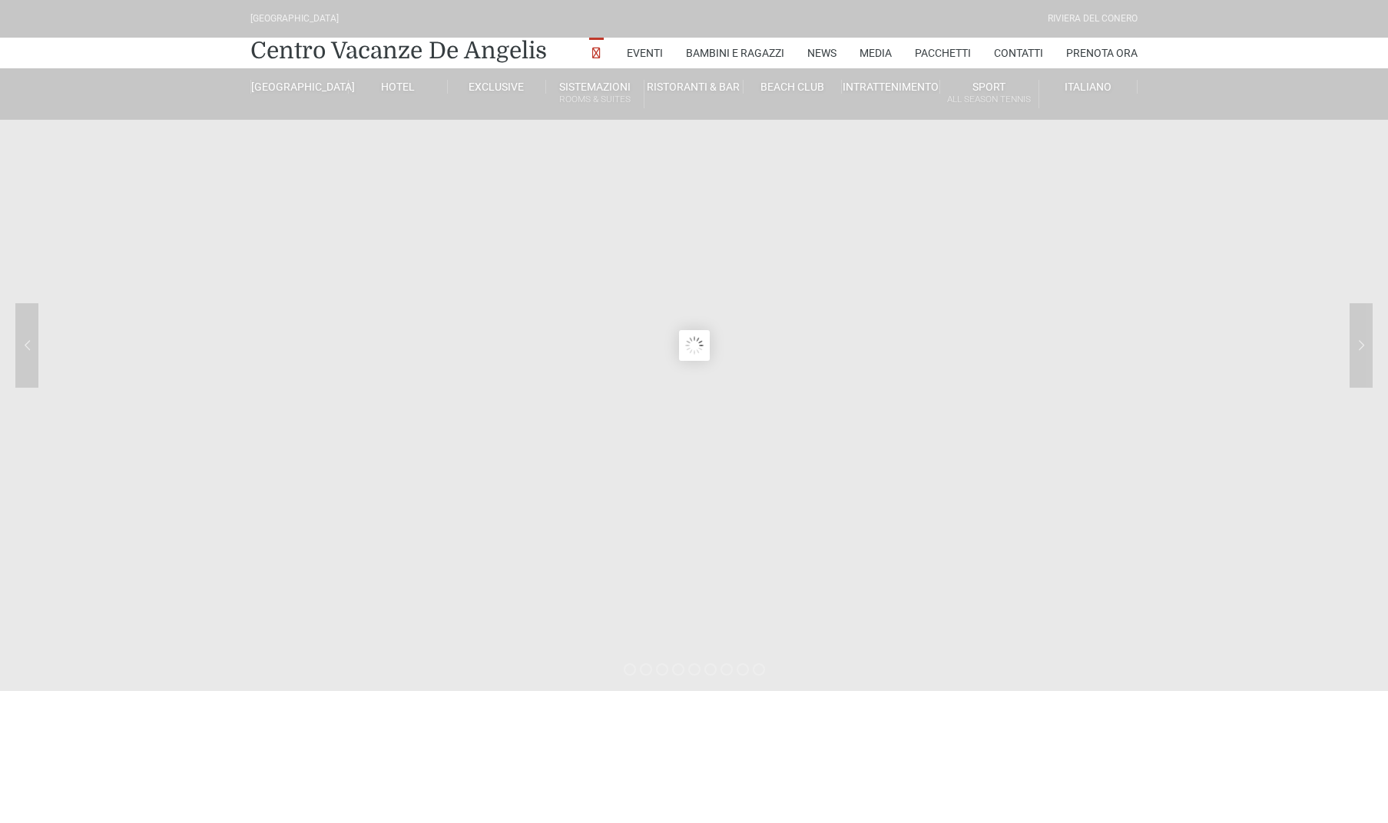  What do you see at coordinates (988, 99) in the screenshot?
I see `small: All Season Tennis` at bounding box center [988, 99].